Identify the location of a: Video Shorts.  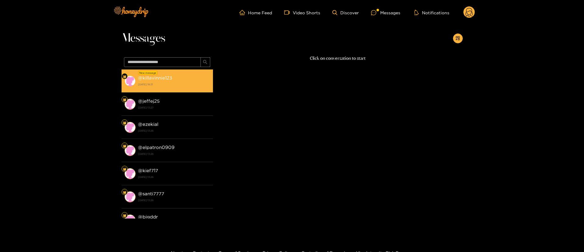
(302, 12).